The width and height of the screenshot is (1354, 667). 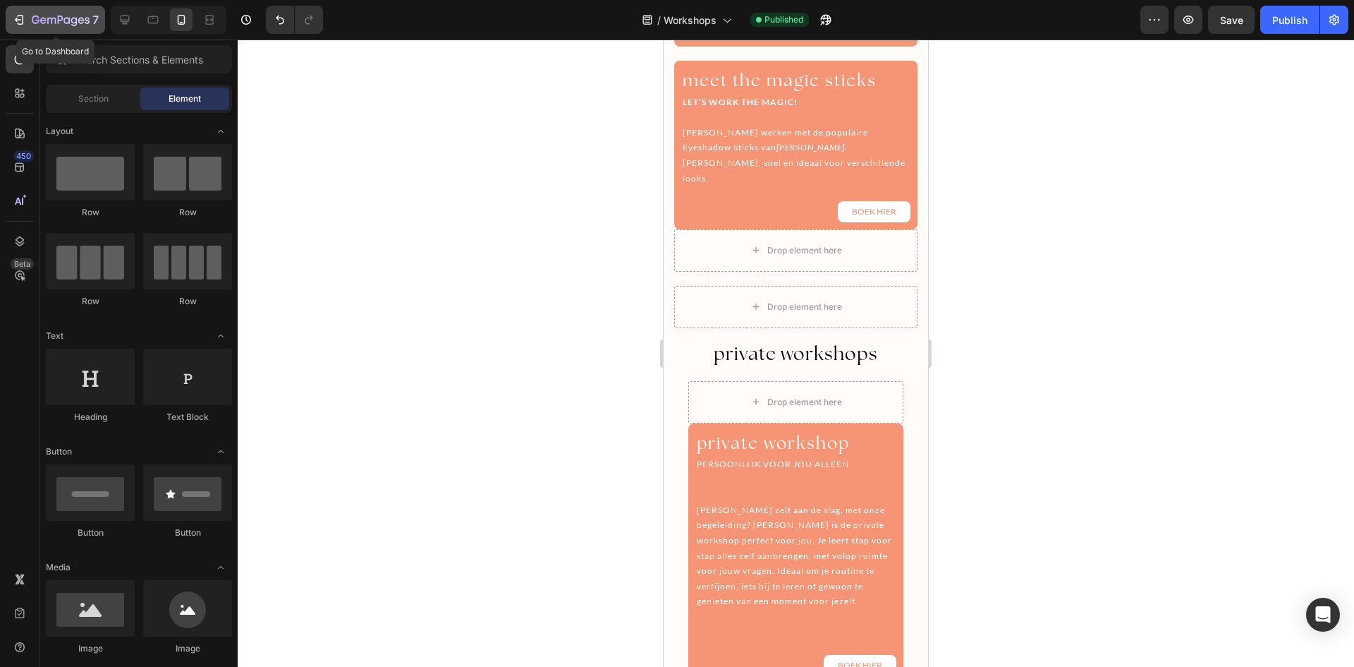 What do you see at coordinates (23, 156) in the screenshot?
I see `div: 450` at bounding box center [23, 156].